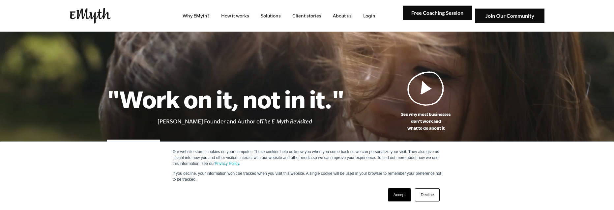  What do you see at coordinates (227, 164) in the screenshot?
I see `a: Privacy Policy` at bounding box center [227, 164].